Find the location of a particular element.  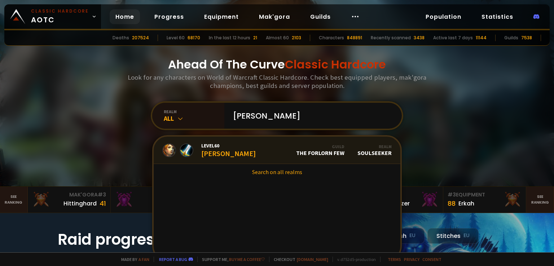

a: Progress is located at coordinates (169, 17).